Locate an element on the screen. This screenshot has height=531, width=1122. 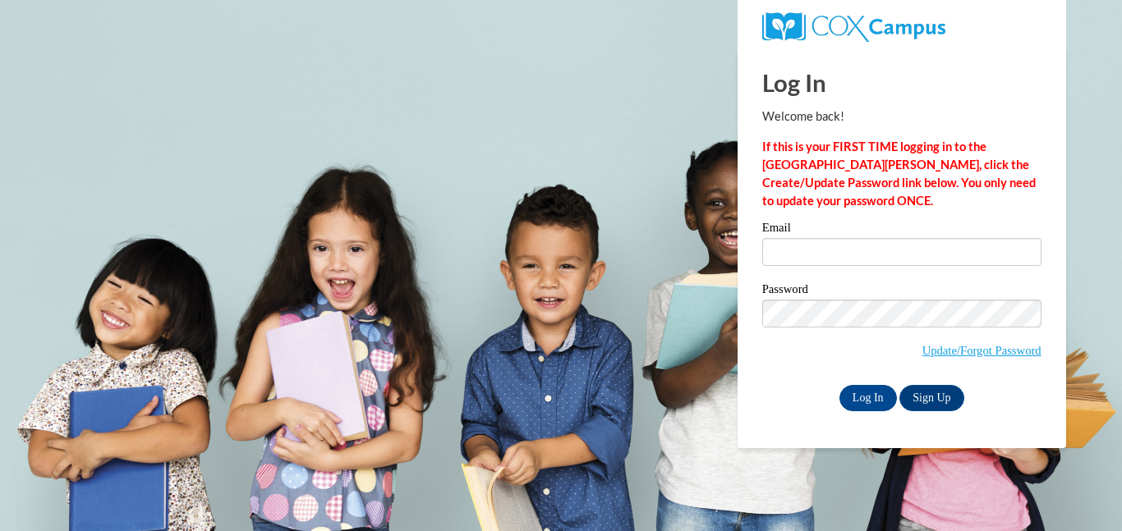
label: Password is located at coordinates (902, 292).